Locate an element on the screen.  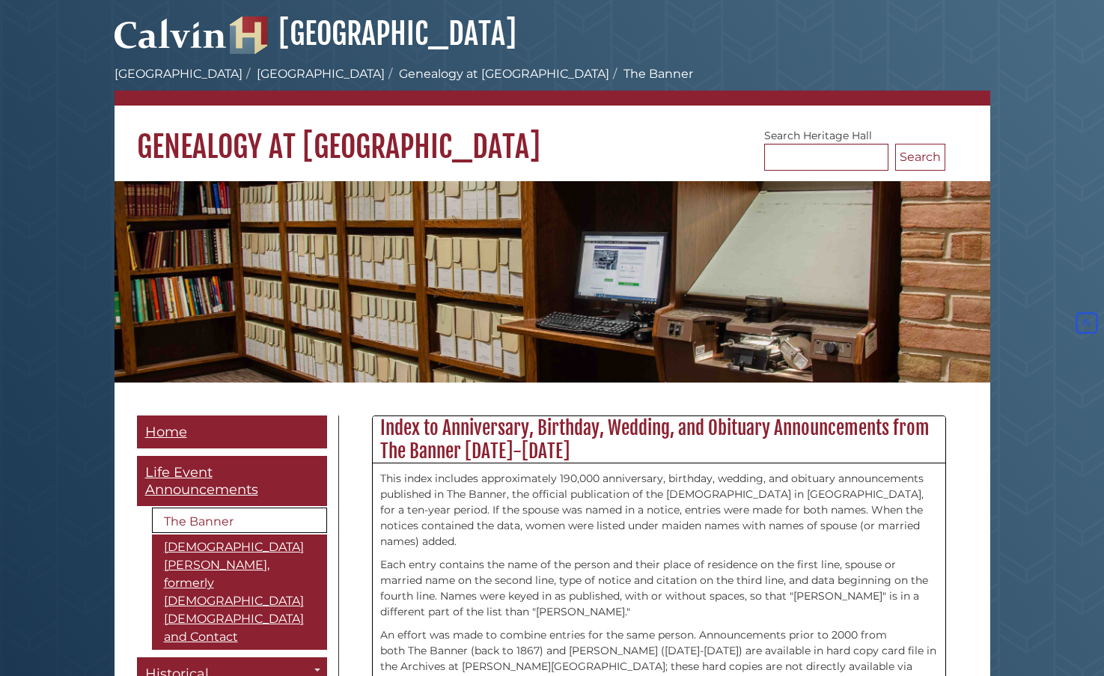
a: Calvin University is located at coordinates (171, 41).